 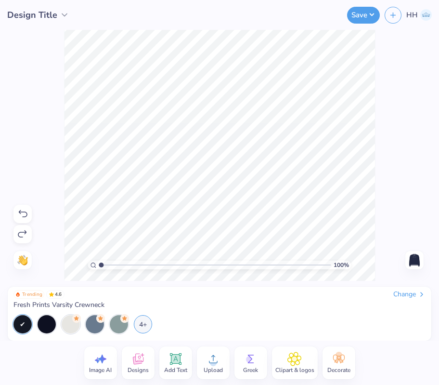 What do you see at coordinates (426, 15) in the screenshot?
I see `img: Holland Hannon` at bounding box center [426, 15].